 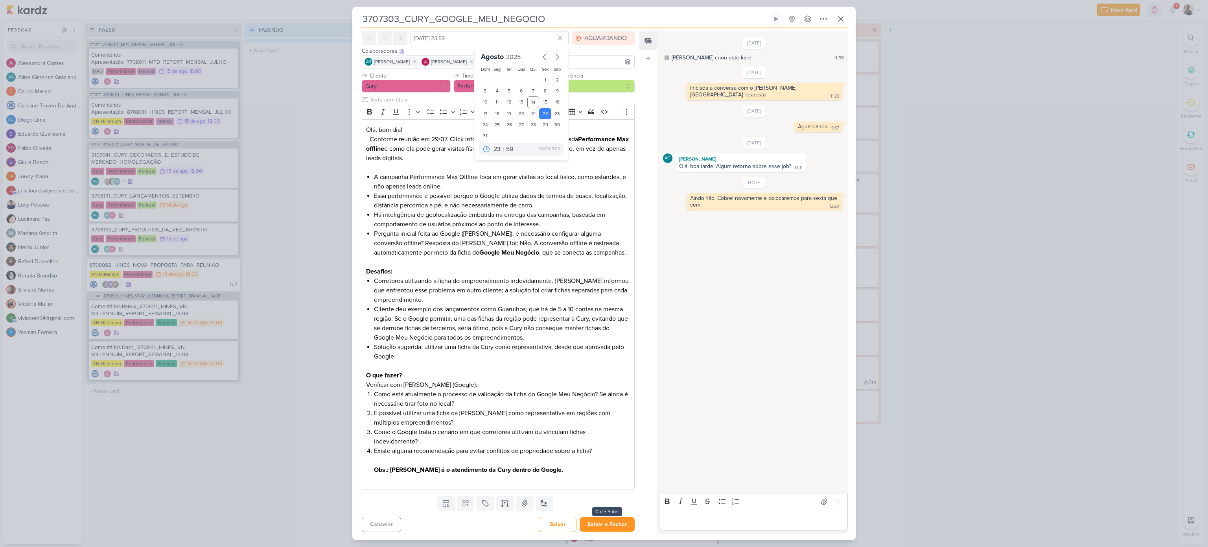 What do you see at coordinates (509, 70) in the screenshot?
I see `div: Ter` at bounding box center [509, 70].